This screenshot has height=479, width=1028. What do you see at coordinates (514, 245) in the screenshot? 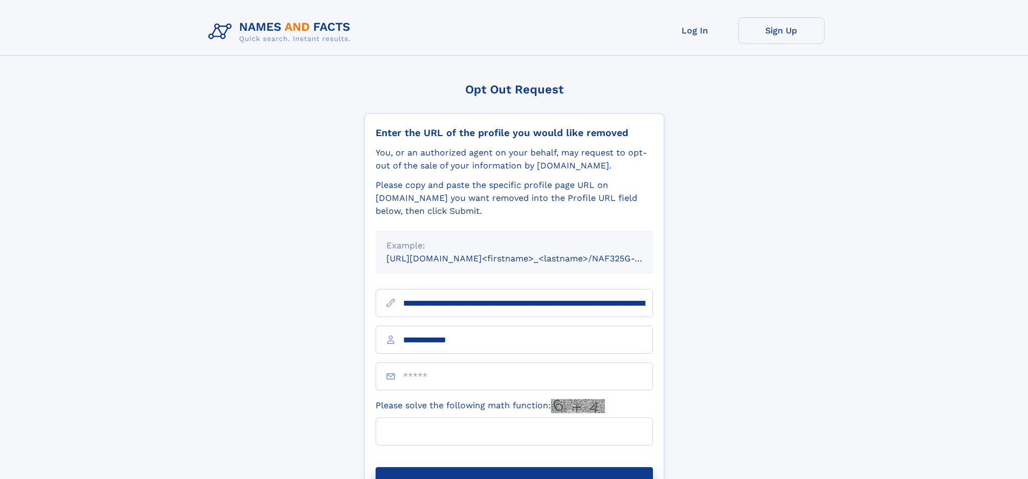
I see `div: Example:` at bounding box center [514, 245].